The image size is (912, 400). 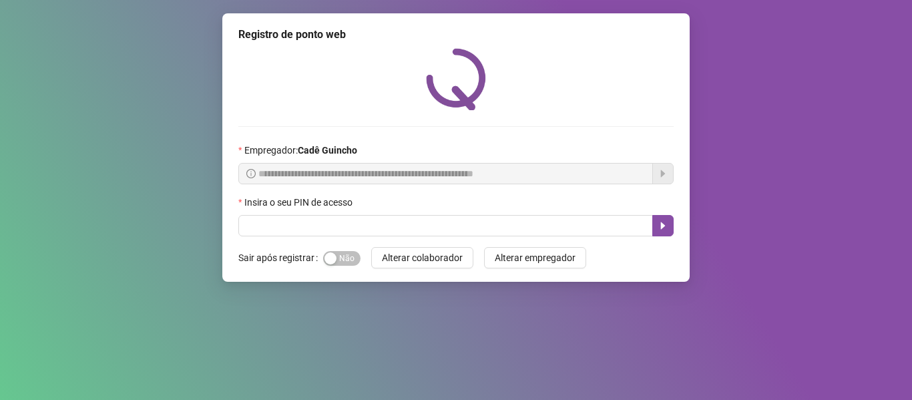 I want to click on span: Alterar colaborador, so click(x=422, y=258).